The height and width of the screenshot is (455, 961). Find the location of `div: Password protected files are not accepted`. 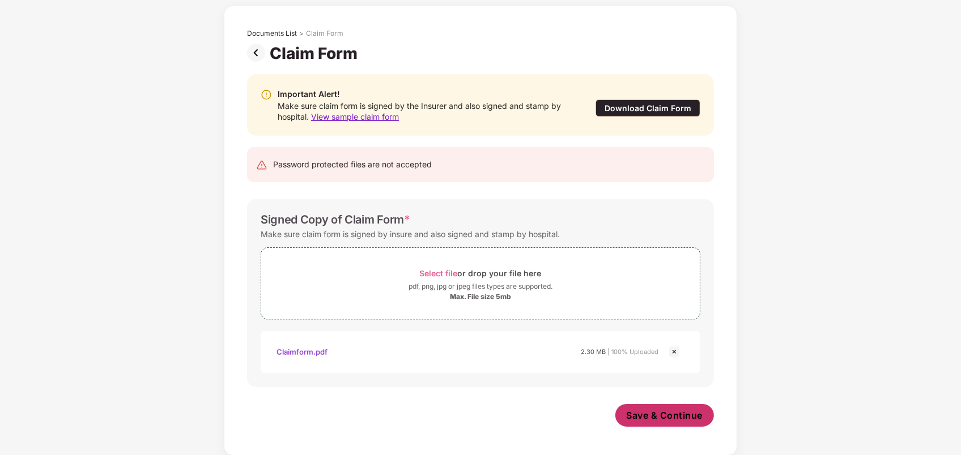

div: Password protected files are not accepted is located at coordinates (353, 164).